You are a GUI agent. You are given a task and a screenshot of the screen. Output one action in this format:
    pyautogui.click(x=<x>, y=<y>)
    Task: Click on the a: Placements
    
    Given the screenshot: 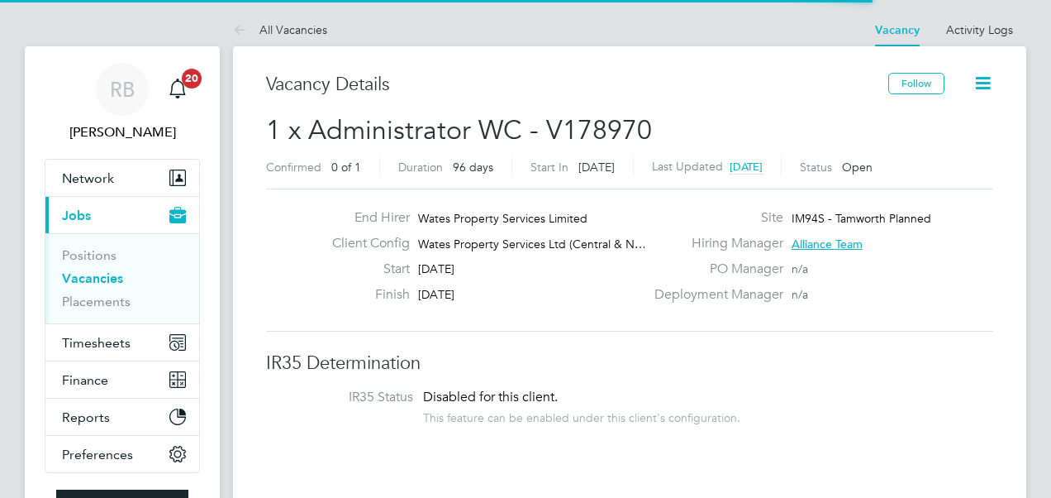 What is the action you would take?
    pyautogui.click(x=96, y=301)
    